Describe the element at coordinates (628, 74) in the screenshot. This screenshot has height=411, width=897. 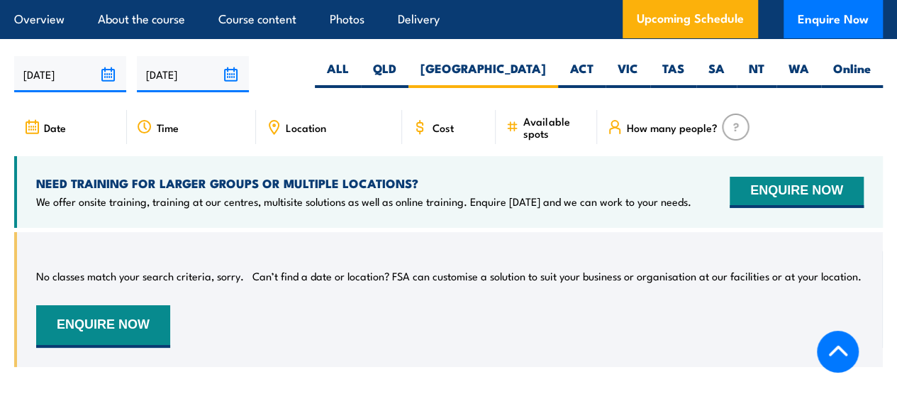
I see `label: VIC` at that location.